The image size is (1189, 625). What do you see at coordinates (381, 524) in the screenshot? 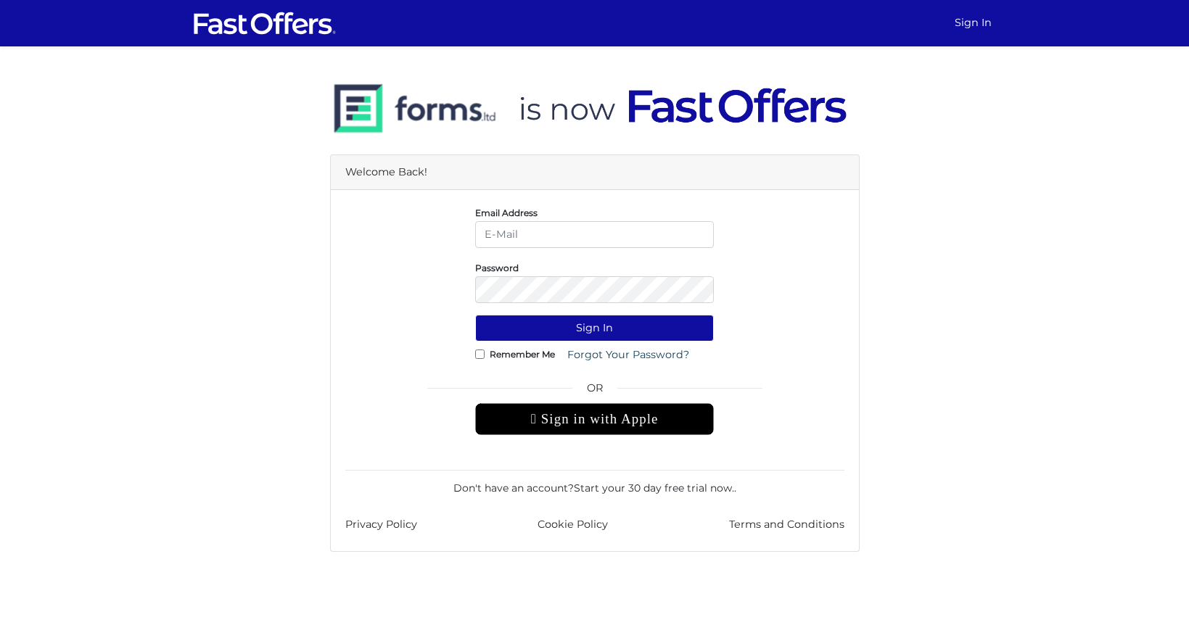
I see `a: Privacy Policy` at bounding box center [381, 524].